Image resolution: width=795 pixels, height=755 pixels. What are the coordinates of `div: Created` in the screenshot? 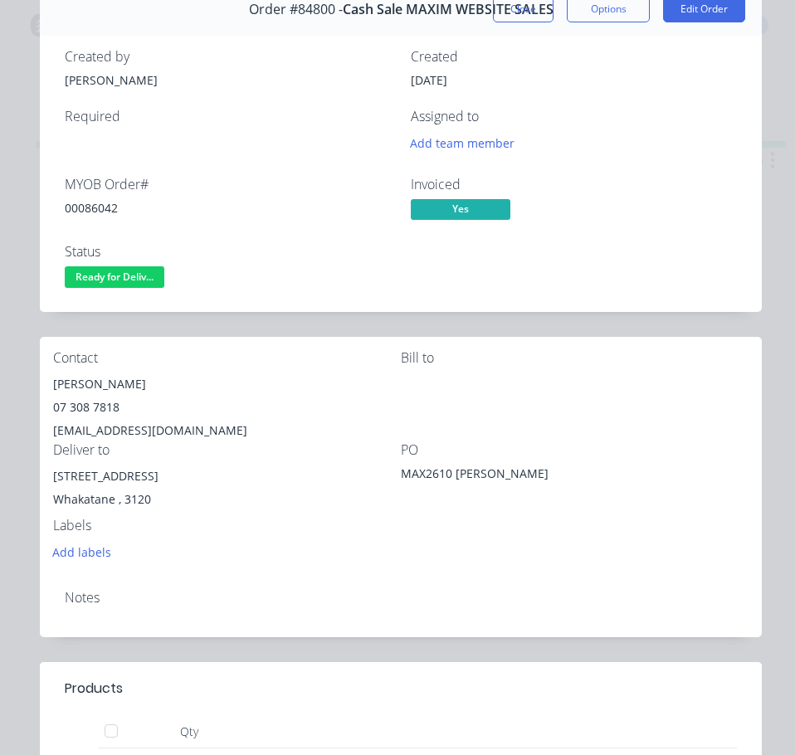 It's located at (573, 56).